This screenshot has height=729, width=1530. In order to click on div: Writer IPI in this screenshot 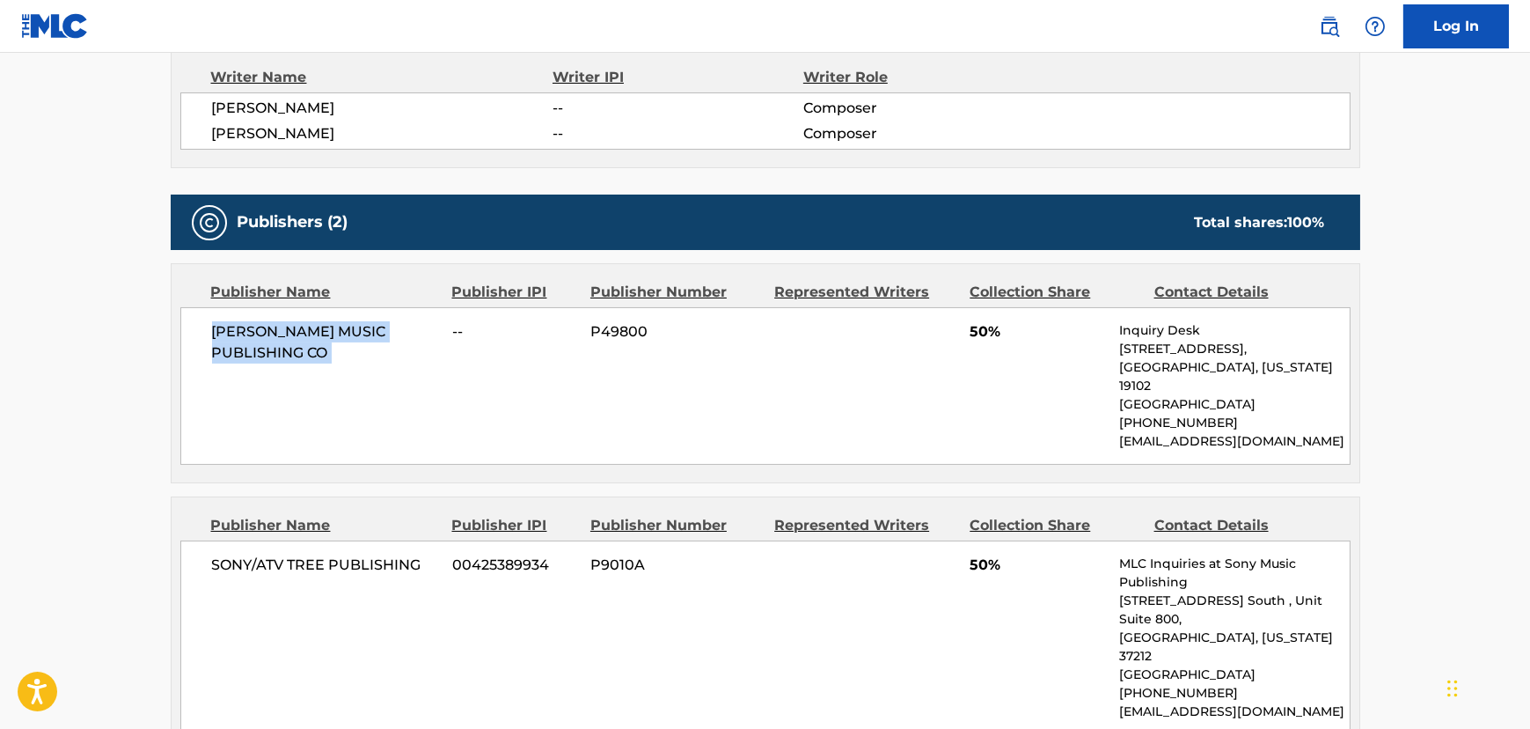, I will do `click(678, 77)`.